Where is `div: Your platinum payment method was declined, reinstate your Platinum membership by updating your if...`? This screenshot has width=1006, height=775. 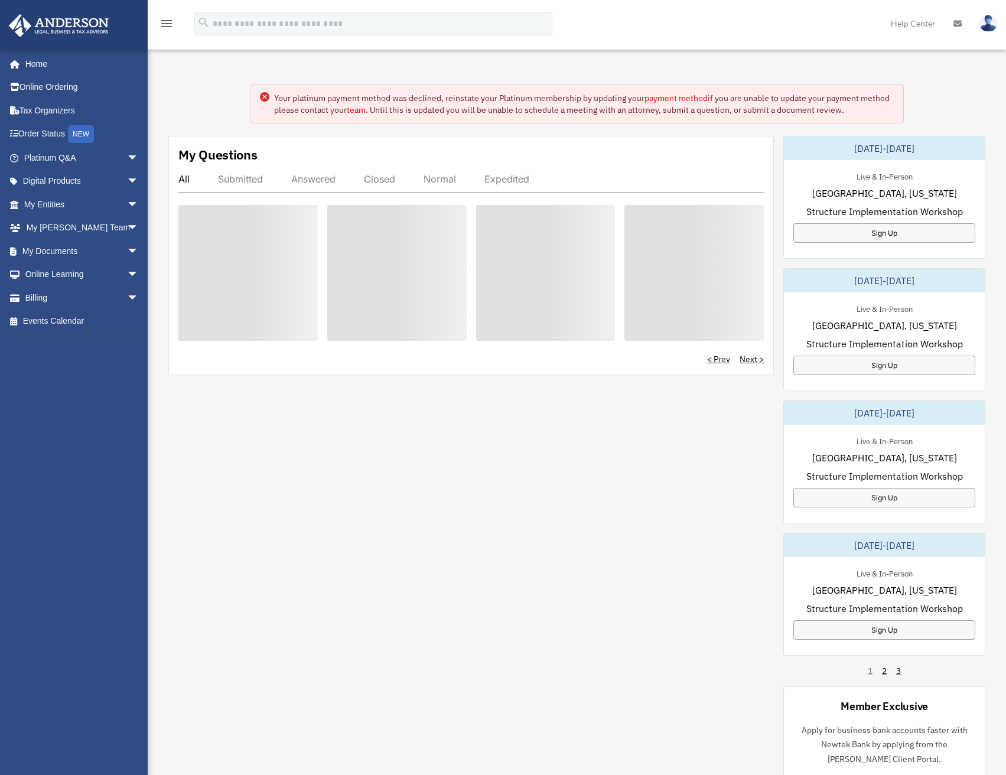
div: Your platinum payment method was declined, reinstate your Platinum membership by updating your if... is located at coordinates (584, 104).